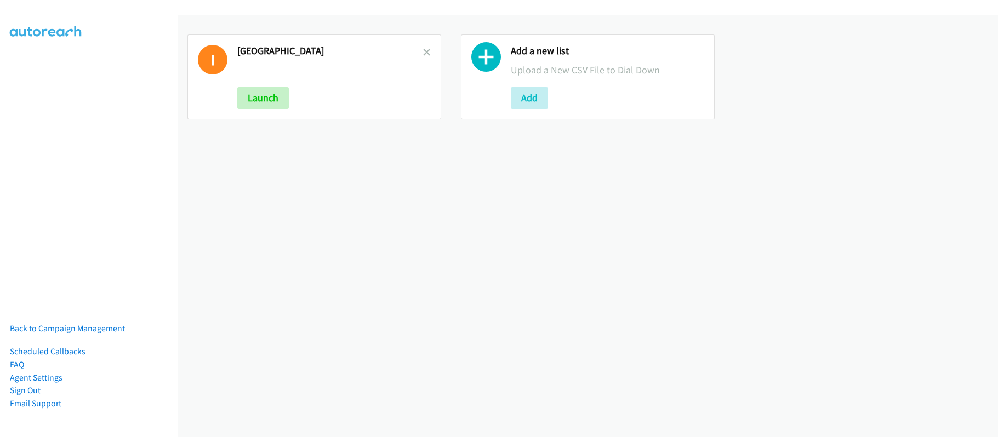  I want to click on a: Back to Campaign Management, so click(67, 328).